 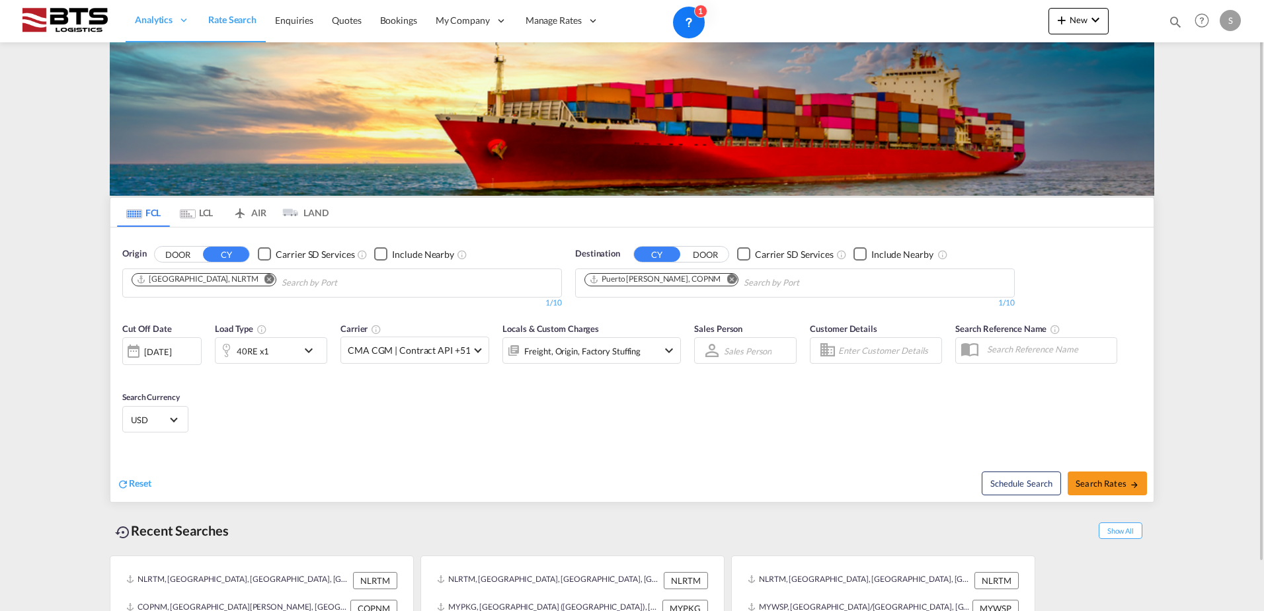 I want to click on md-icon: Your search will be saved by the below given name, so click(x=1055, y=329).